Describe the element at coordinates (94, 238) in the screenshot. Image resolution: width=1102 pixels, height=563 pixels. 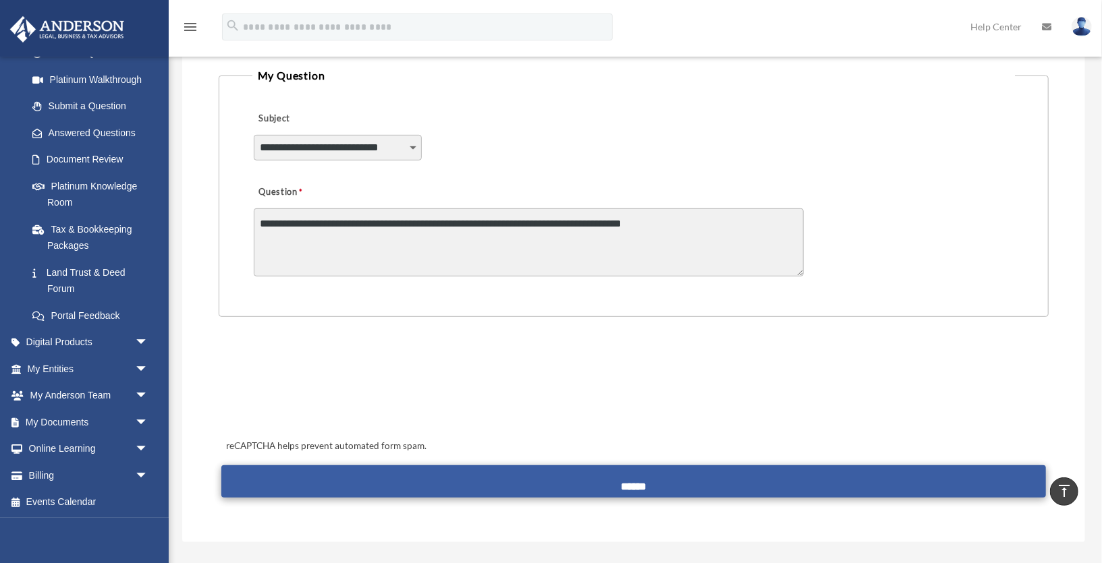
I see `a: Tax & Bookkeeping Packages` at that location.